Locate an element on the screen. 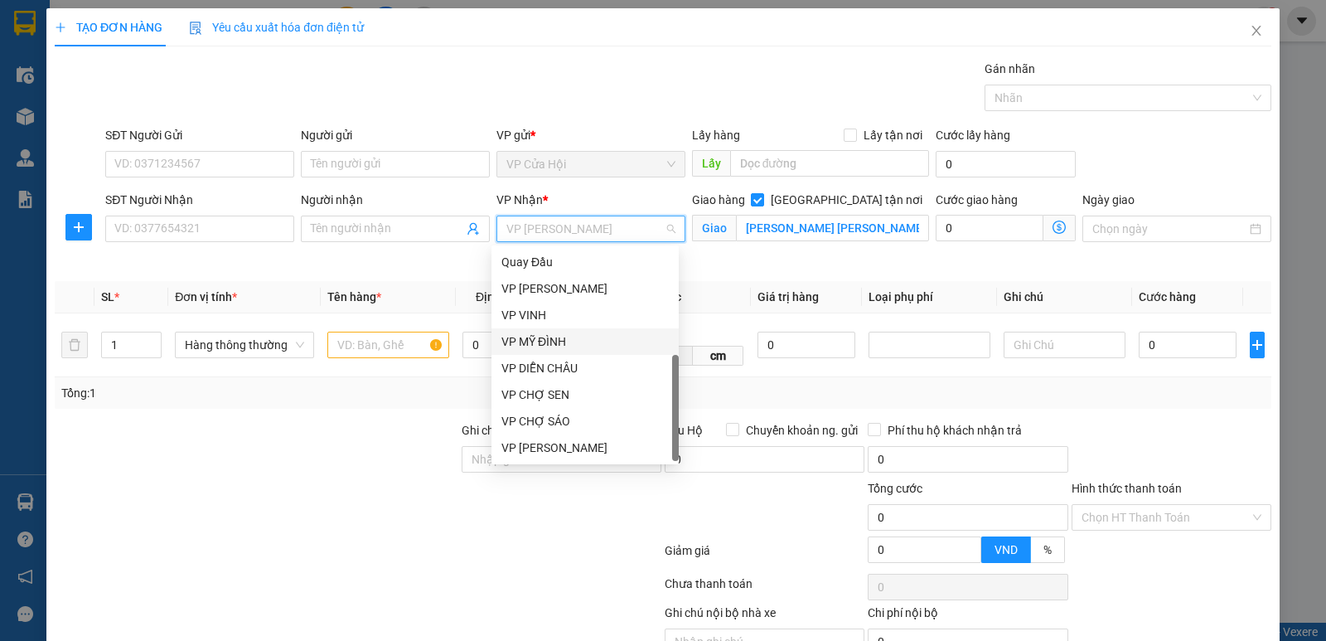  label: Cước lấy hàng is located at coordinates (973, 135).